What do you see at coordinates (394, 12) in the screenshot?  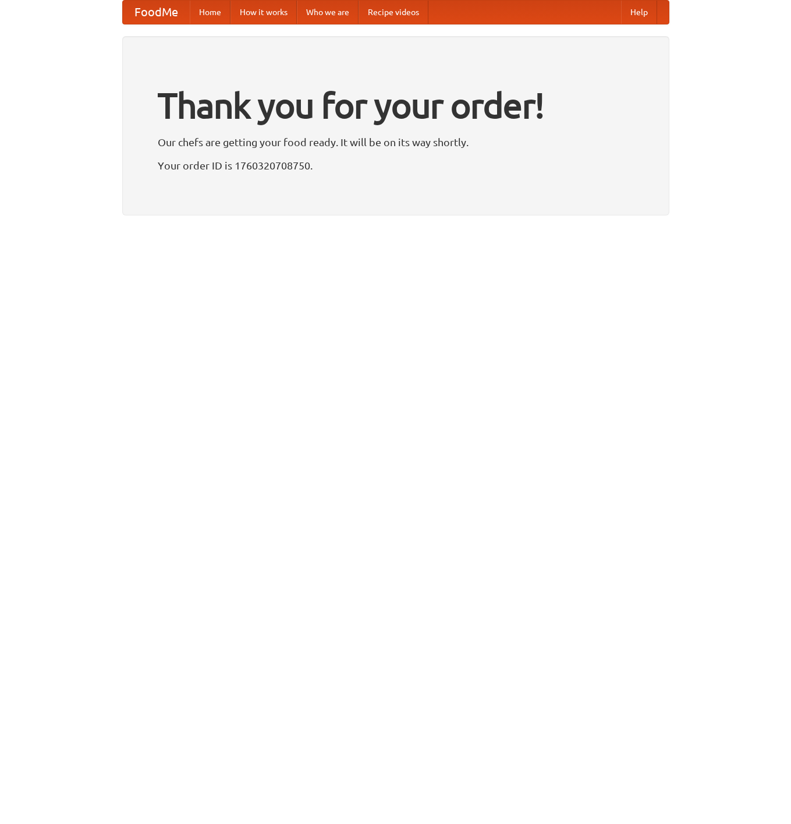 I see `a: Recipe videos` at bounding box center [394, 12].